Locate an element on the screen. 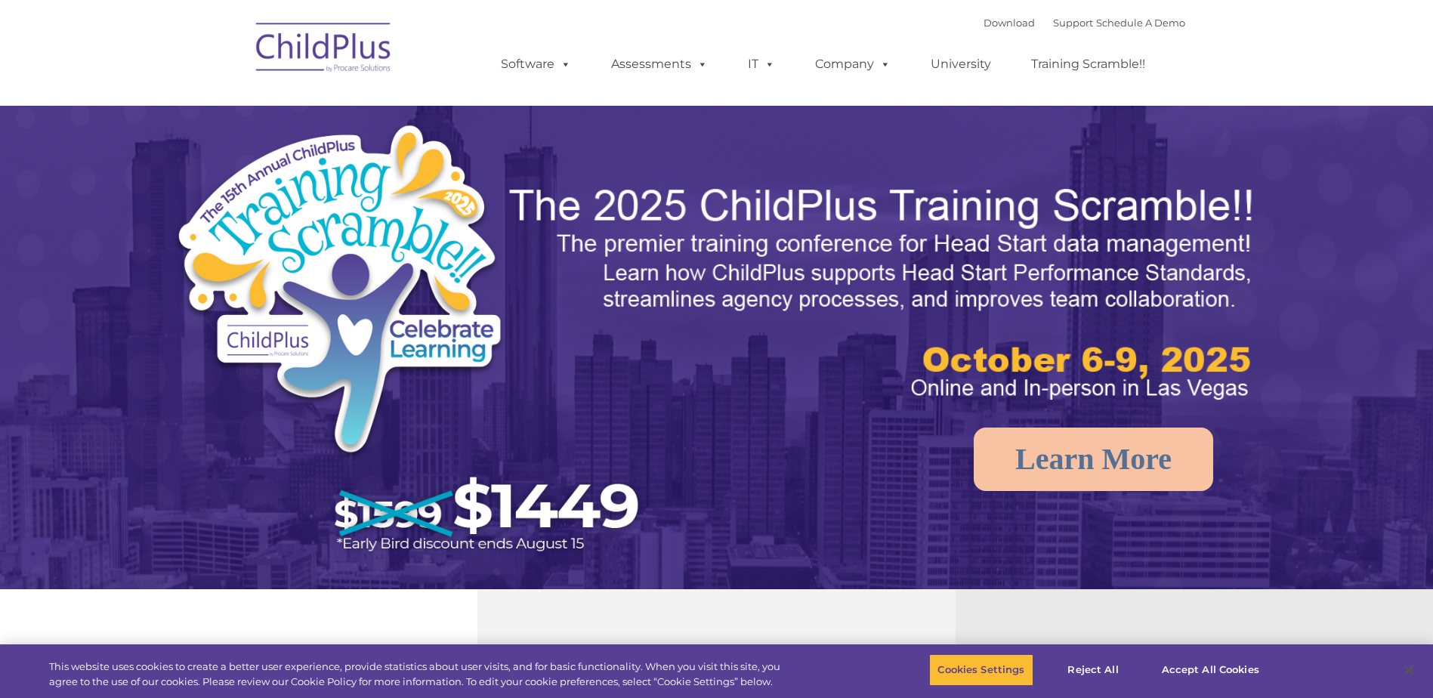 The height and width of the screenshot is (698, 1433). span: Last name is located at coordinates (233, 105).